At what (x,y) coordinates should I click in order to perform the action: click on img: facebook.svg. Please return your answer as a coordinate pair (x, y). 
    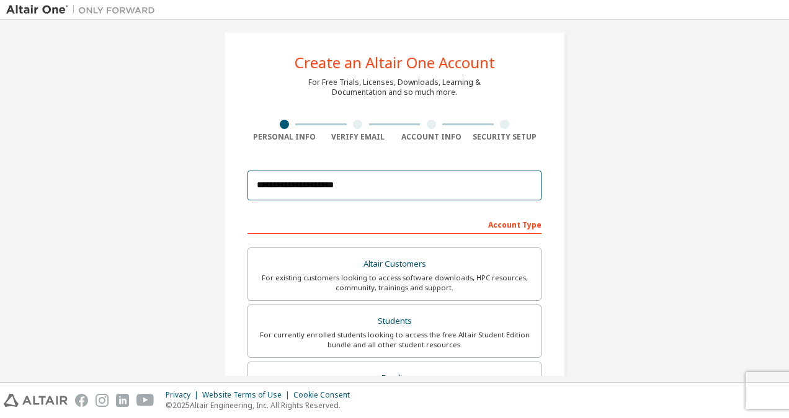
    Looking at the image, I should click on (81, 400).